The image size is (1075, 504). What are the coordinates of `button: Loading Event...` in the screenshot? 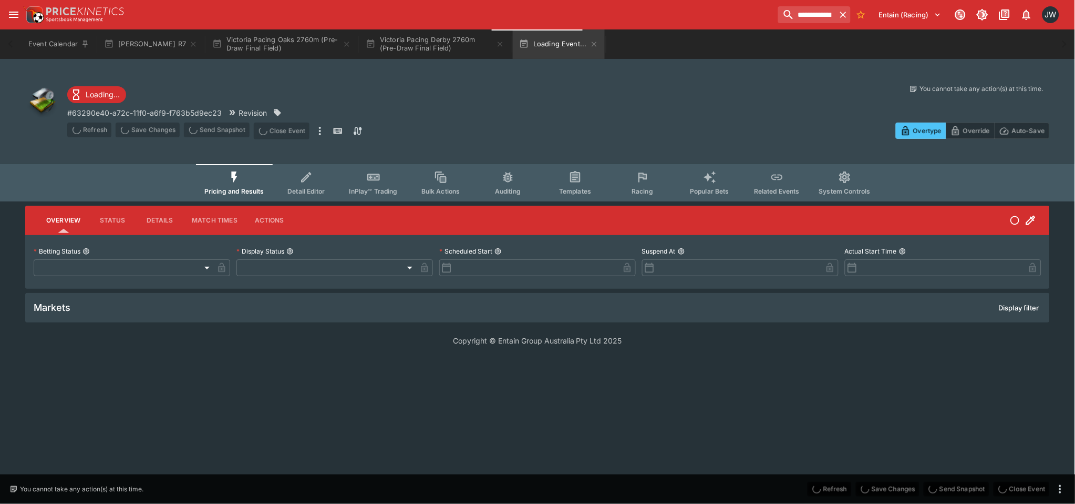 It's located at (559, 44).